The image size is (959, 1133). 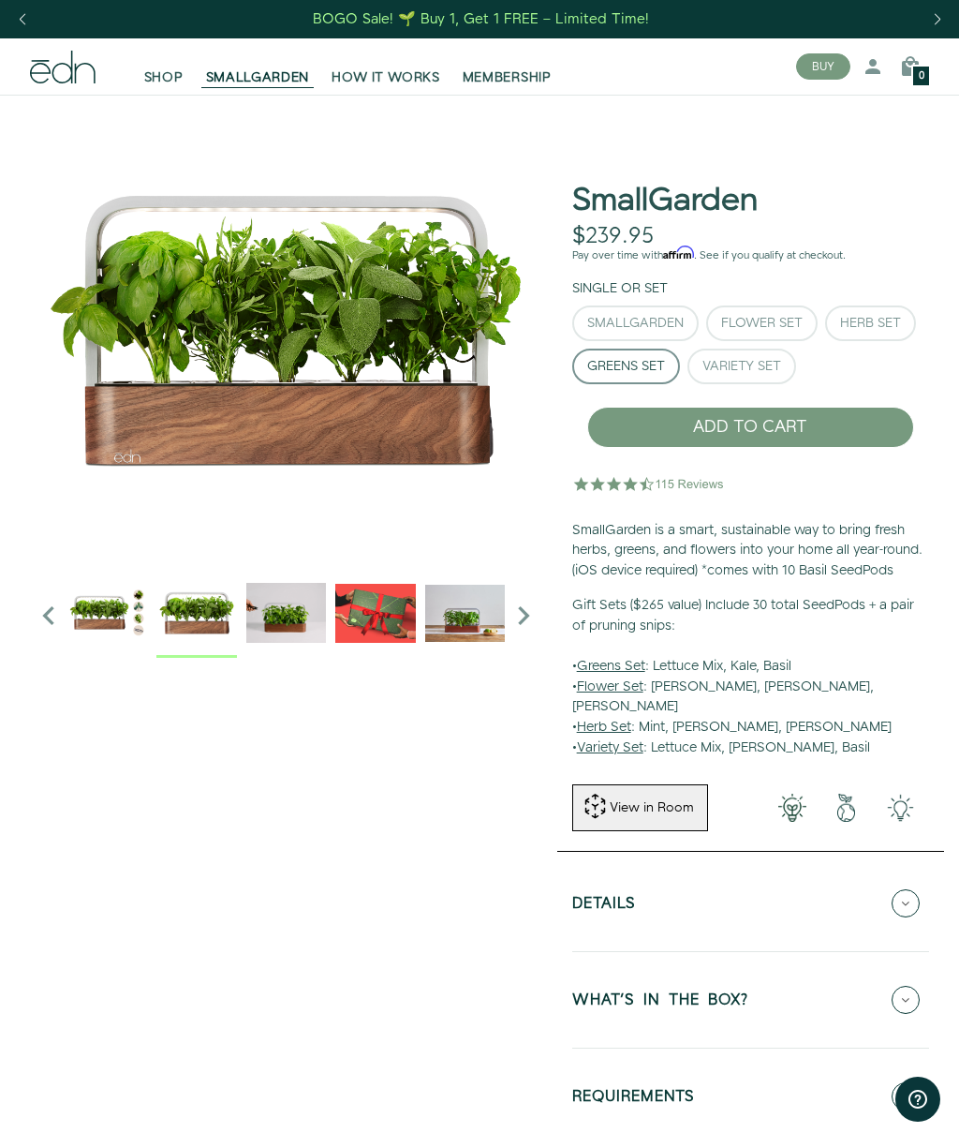 What do you see at coordinates (465, 612) in the screenshot?
I see `img: edn-smallgarden-mixed-herbs-table-product-2000px_1024x.jpg` at bounding box center [465, 612].